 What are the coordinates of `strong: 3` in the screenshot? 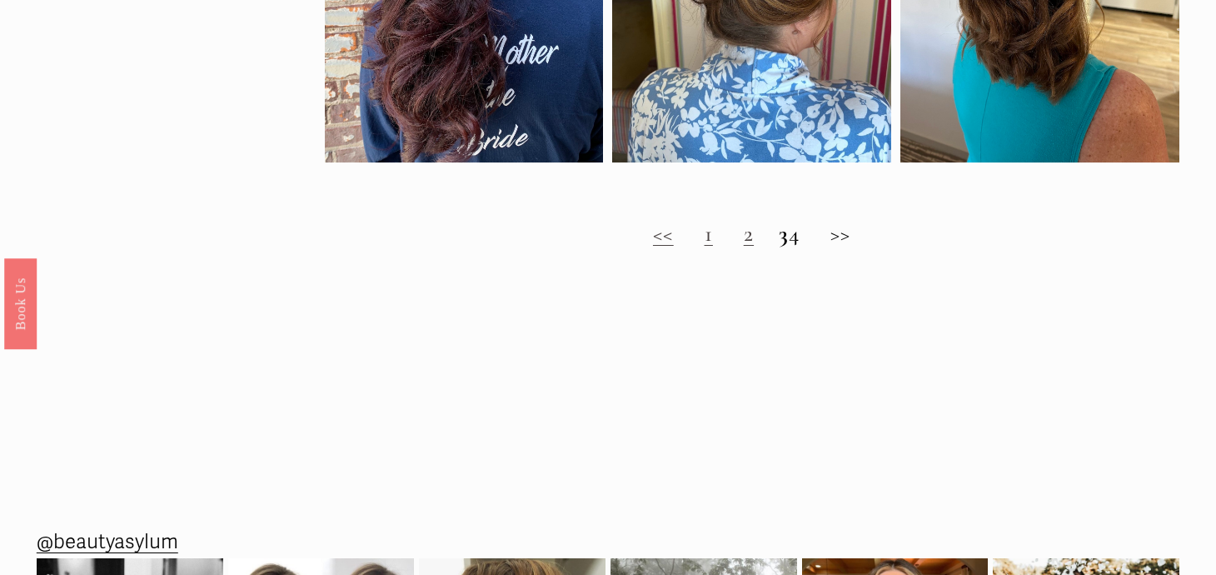 It's located at (784, 233).